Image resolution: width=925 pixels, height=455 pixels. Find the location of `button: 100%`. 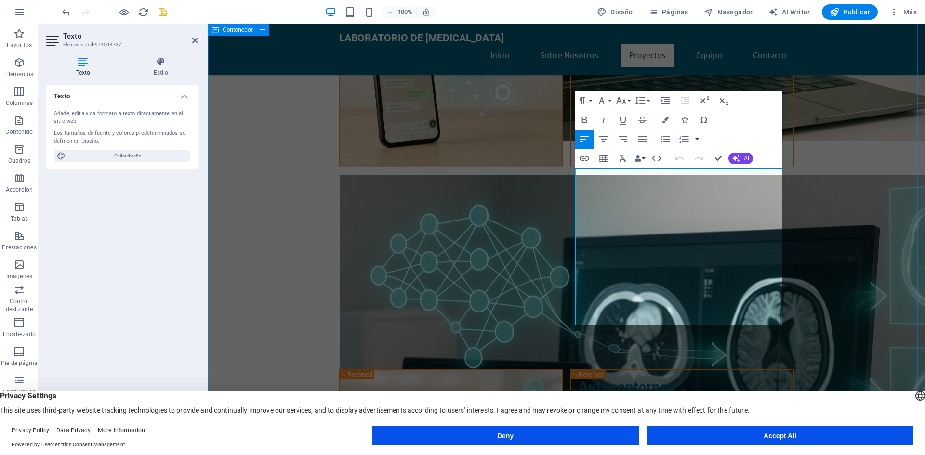

button: 100% is located at coordinates (399, 12).